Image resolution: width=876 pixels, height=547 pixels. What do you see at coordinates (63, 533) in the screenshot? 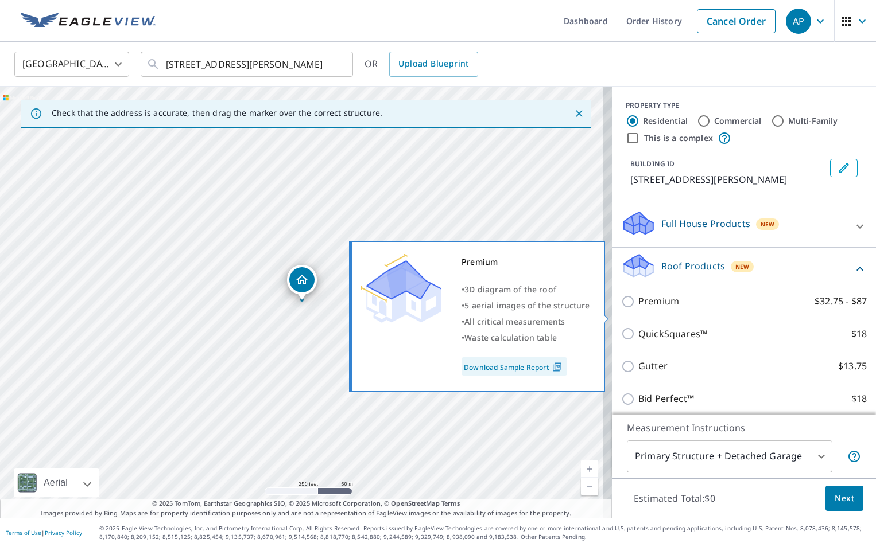
I see `a: Privacy Policy` at bounding box center [63, 533].